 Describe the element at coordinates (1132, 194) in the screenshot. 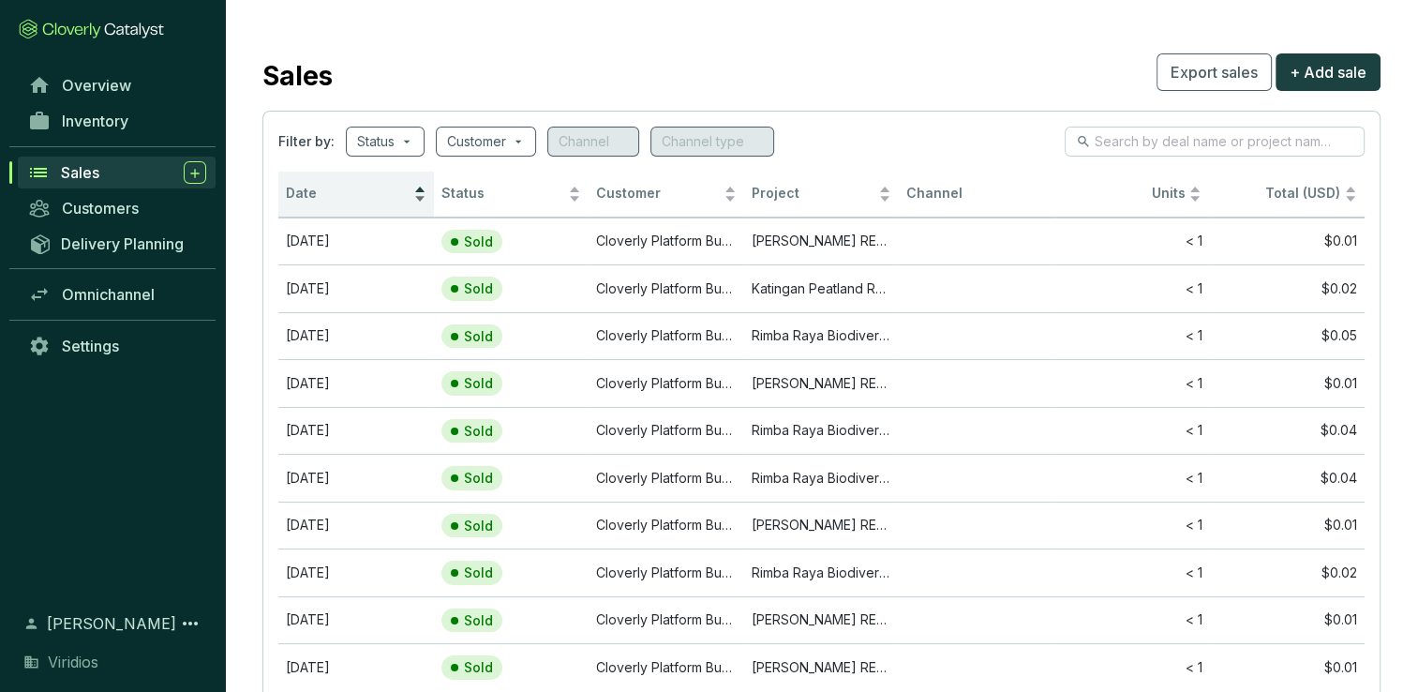

I see `th: Units` at that location.